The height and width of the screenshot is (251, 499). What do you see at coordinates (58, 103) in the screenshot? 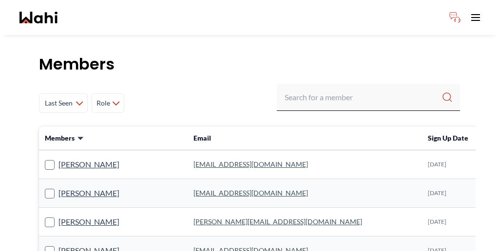
I see `span: Last Seen` at bounding box center [58, 103].